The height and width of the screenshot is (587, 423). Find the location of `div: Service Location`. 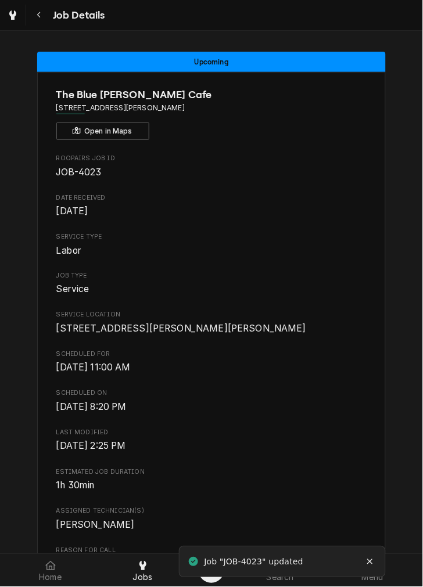

div: Service Location is located at coordinates (211, 323).